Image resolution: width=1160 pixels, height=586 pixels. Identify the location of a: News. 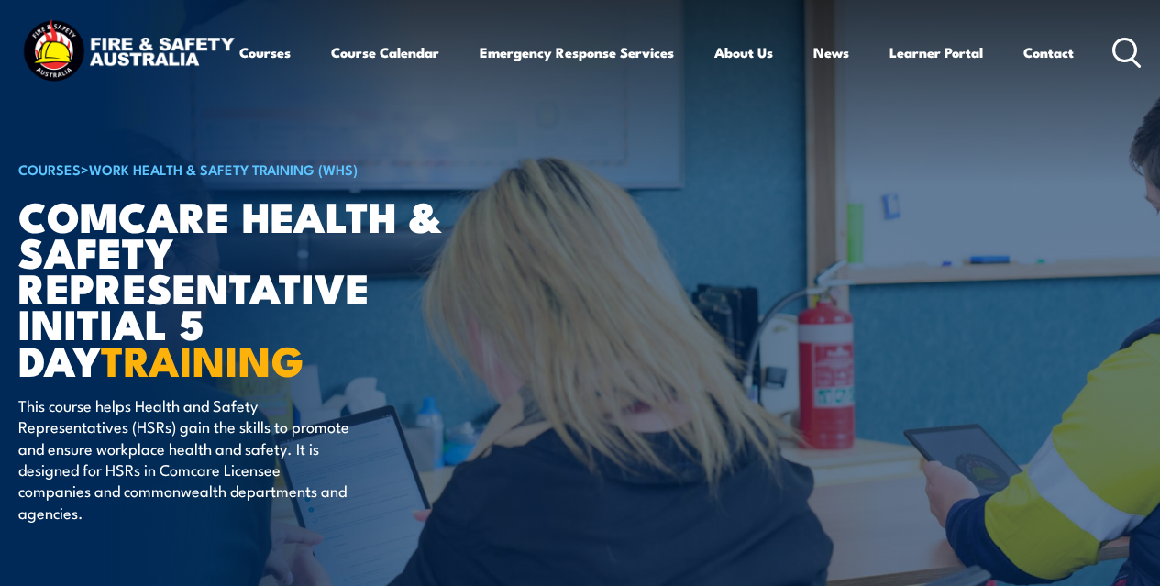
(831, 52).